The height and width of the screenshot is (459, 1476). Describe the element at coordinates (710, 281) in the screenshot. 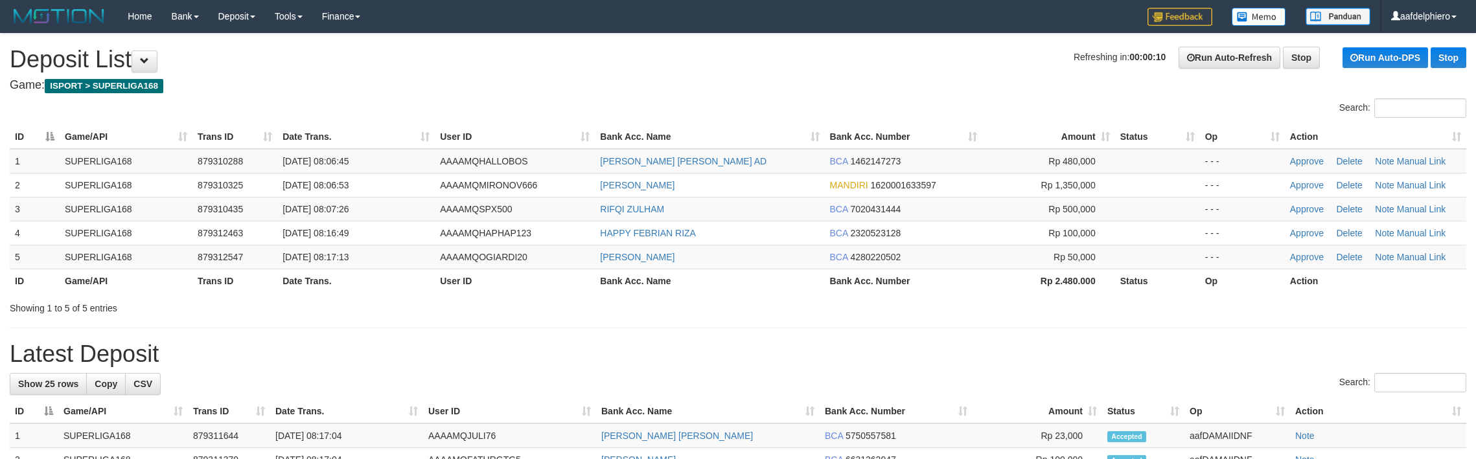

I see `th: Bank Acc. Name` at that location.